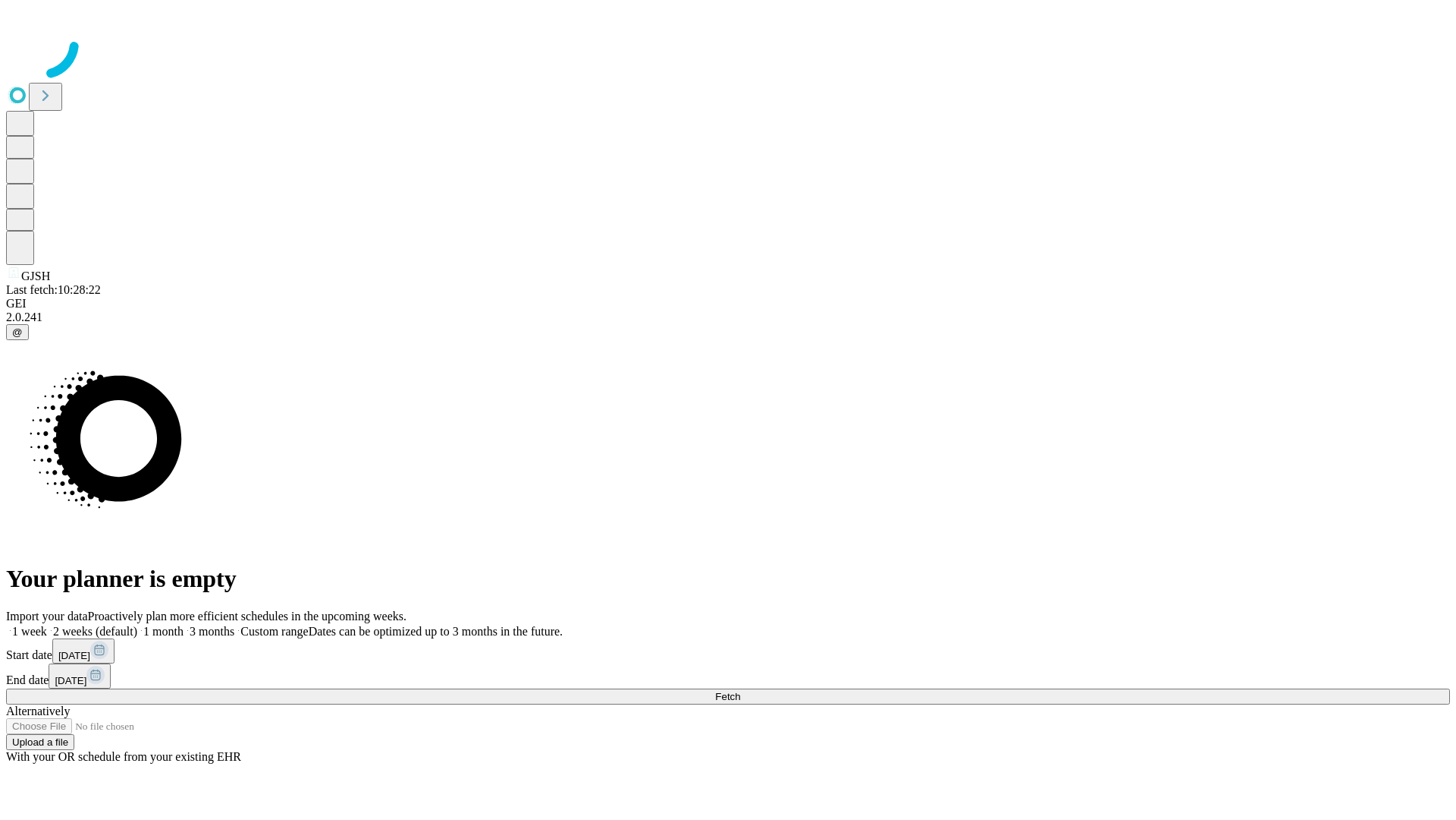 The height and width of the screenshot is (820, 1456). Describe the element at coordinates (728, 695) in the screenshot. I see `button: Fetch` at that location.